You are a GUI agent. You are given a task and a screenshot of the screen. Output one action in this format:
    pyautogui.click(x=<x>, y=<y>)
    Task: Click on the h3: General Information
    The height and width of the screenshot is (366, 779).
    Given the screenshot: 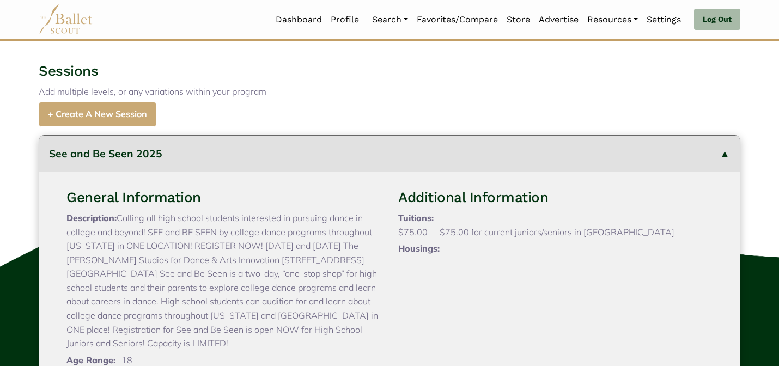 What is the action you would take?
    pyautogui.click(x=223, y=198)
    